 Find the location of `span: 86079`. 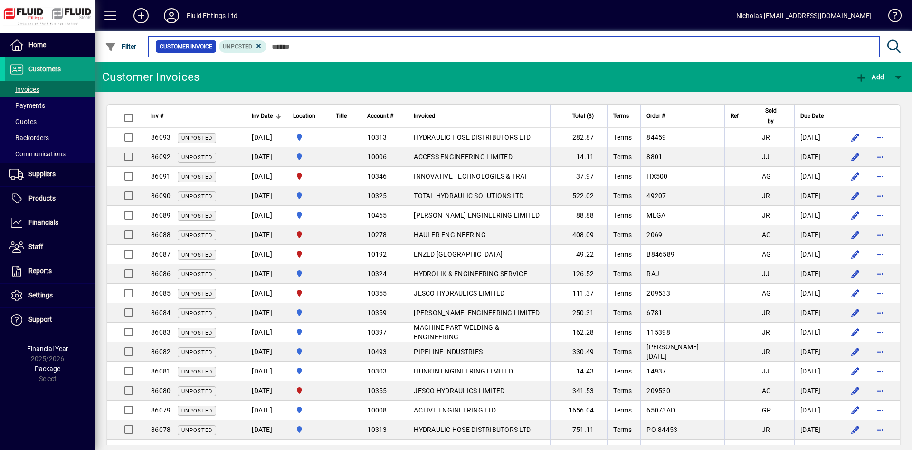

span: 86079 is located at coordinates (161, 410).